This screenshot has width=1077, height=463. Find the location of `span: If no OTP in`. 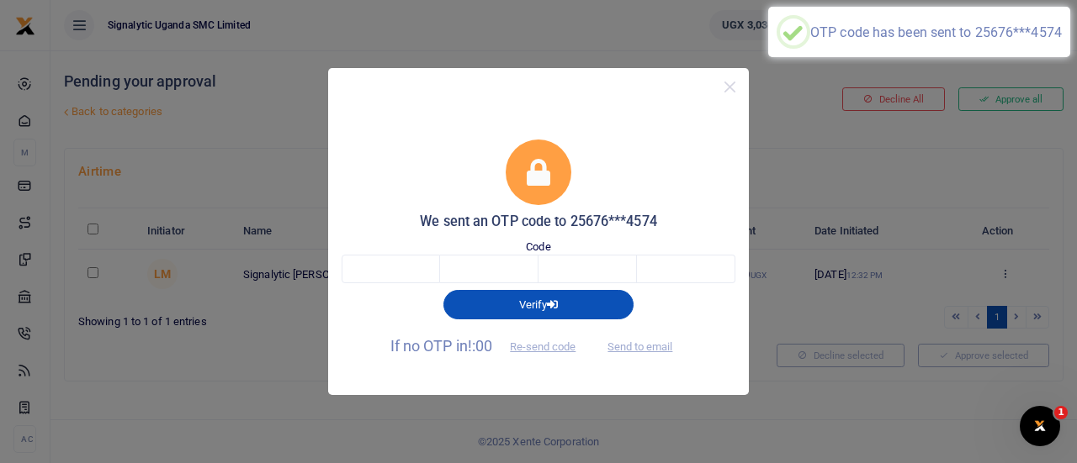

span: If no OTP in is located at coordinates (490, 346).